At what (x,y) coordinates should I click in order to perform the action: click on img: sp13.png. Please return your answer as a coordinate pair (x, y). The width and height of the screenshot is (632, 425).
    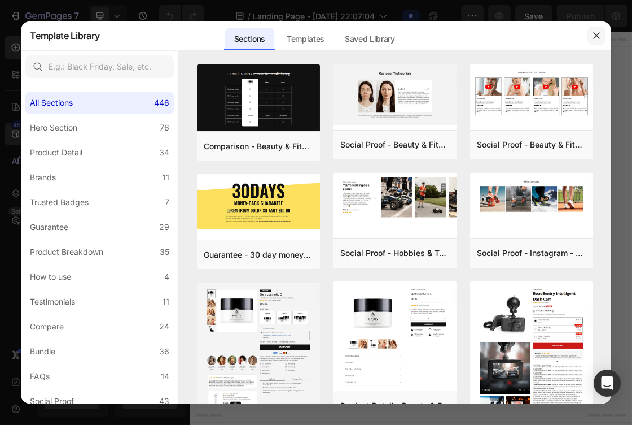
    Looking at the image, I should click on (395, 197).